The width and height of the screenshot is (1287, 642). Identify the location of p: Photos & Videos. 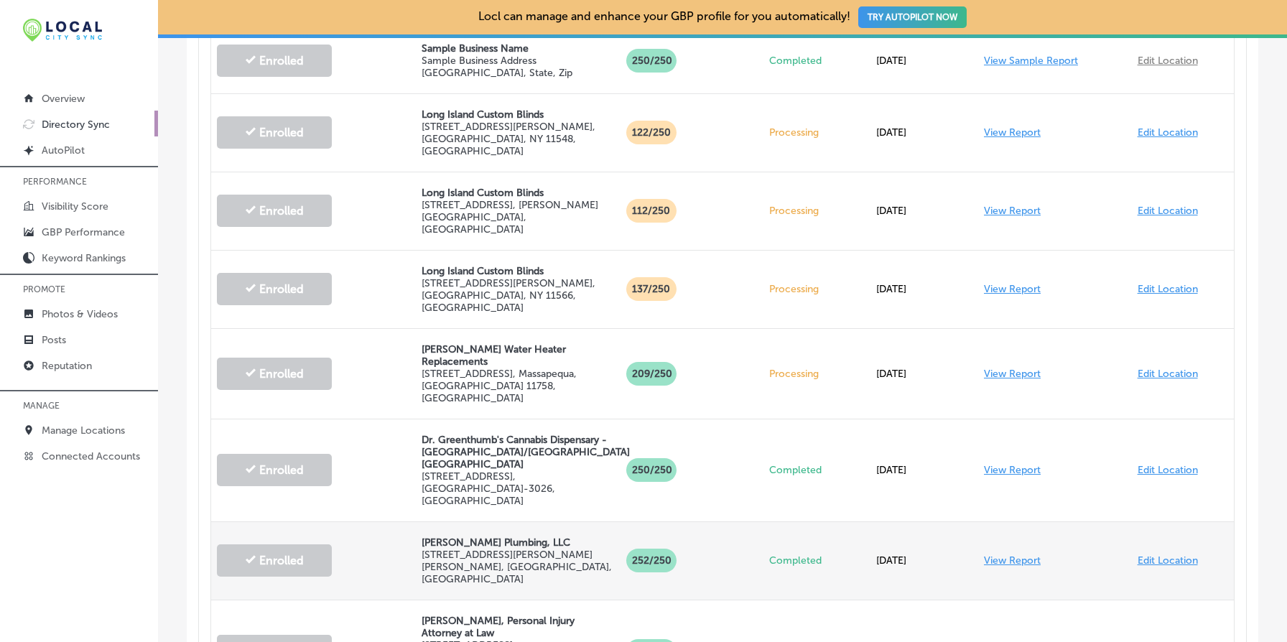
(80, 314).